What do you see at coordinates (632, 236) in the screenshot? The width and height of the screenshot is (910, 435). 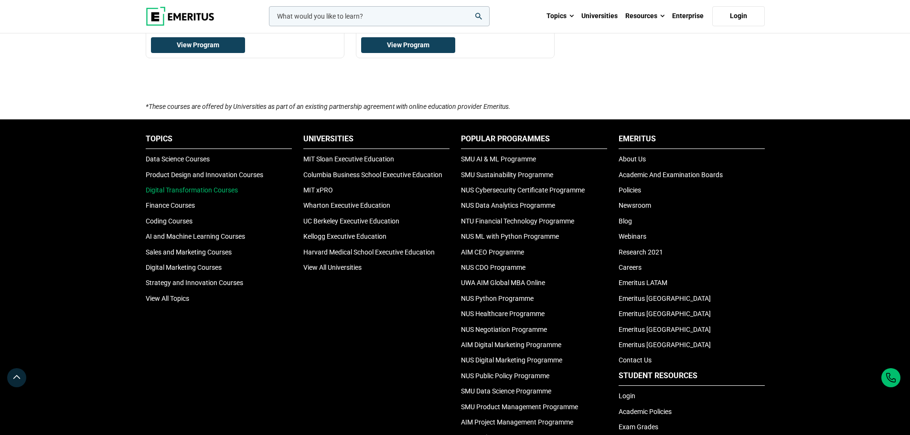 I see `a: Webinars` at bounding box center [632, 236].